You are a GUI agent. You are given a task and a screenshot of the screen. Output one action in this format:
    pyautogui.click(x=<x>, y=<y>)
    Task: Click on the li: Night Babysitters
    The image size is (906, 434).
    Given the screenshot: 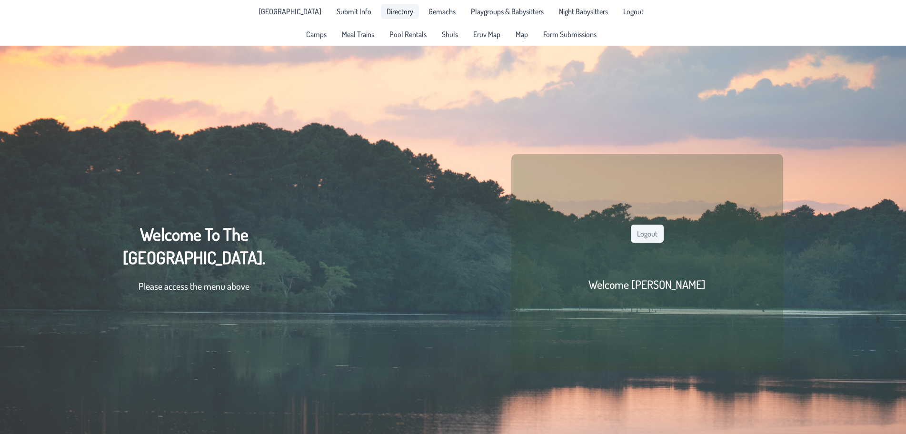 What is the action you would take?
    pyautogui.click(x=583, y=11)
    